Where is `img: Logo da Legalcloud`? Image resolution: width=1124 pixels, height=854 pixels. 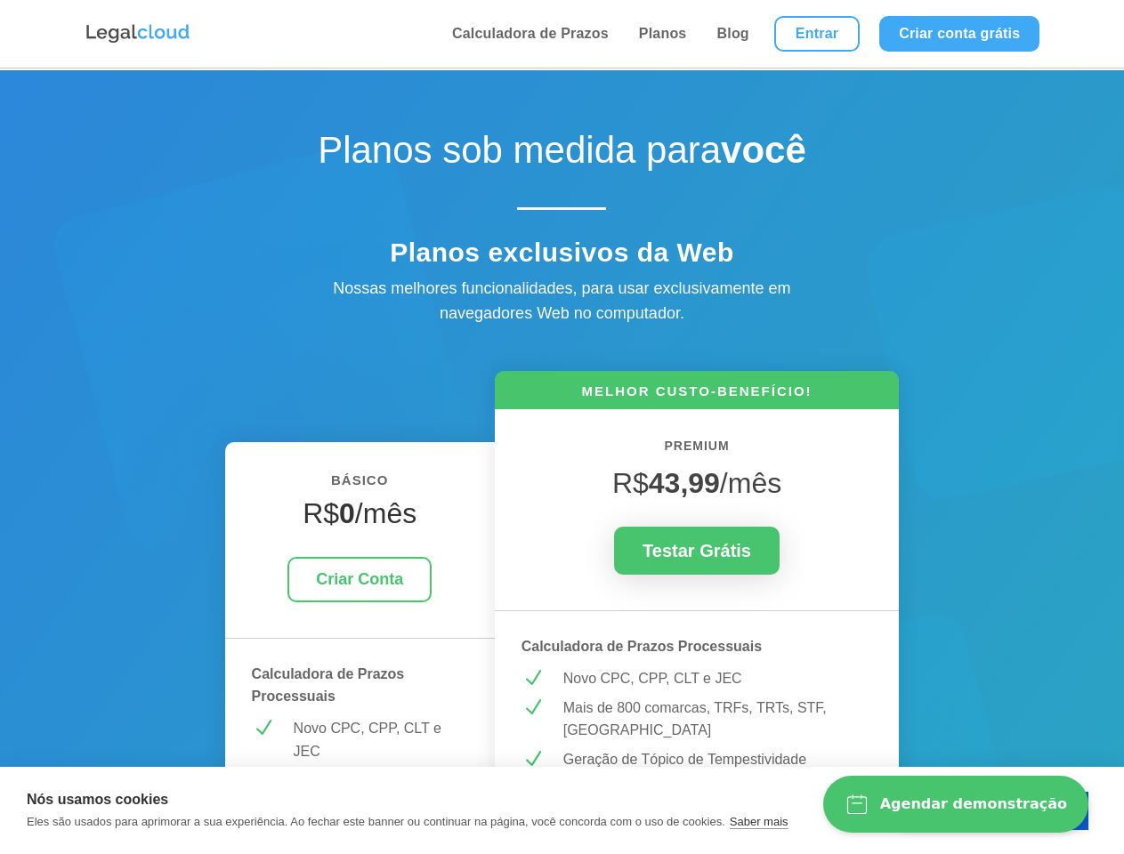 img: Logo da Legalcloud is located at coordinates (138, 34).